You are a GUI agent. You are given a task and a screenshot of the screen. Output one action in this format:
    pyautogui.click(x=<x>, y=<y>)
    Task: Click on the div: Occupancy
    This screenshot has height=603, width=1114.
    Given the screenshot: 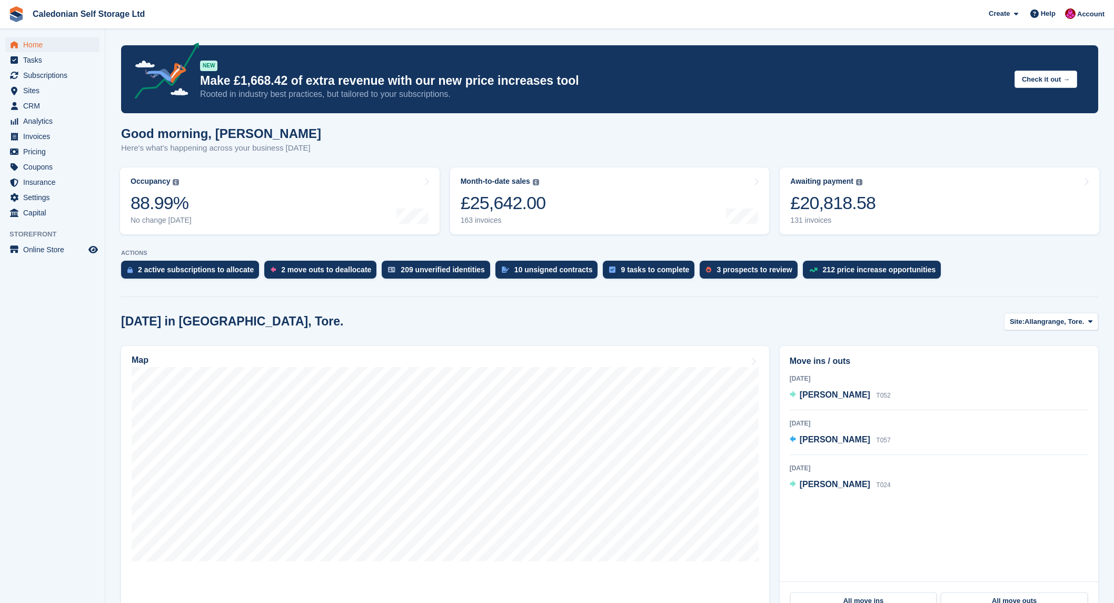 What is the action you would take?
    pyautogui.click(x=150, y=181)
    